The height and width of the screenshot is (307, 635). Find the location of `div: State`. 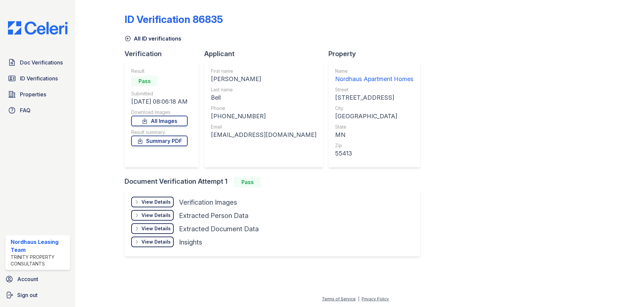

div: State is located at coordinates (374, 127).